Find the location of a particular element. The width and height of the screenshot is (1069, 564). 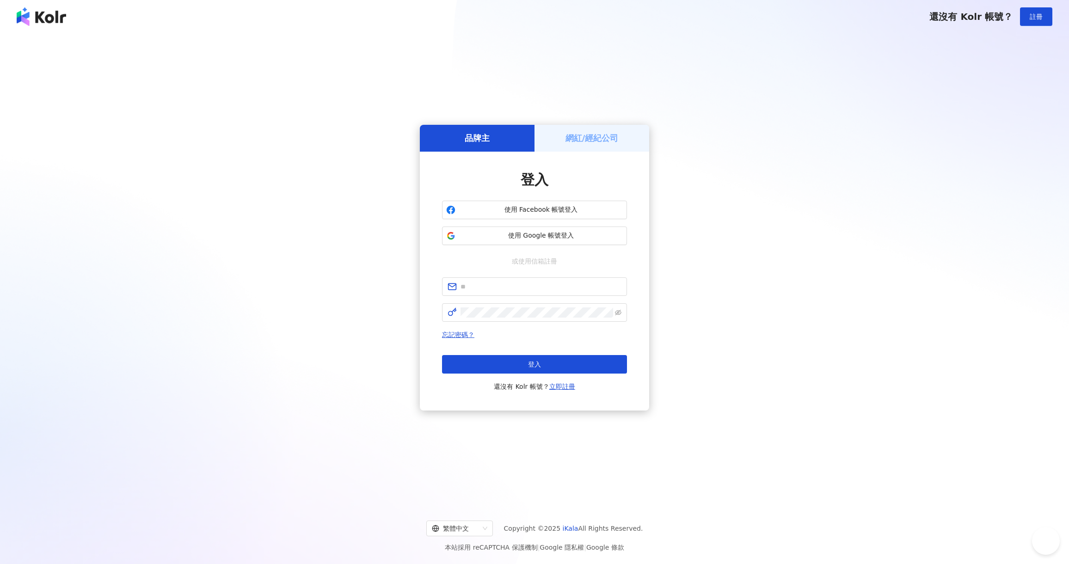

a: Google 隱私權 is located at coordinates (562, 548).